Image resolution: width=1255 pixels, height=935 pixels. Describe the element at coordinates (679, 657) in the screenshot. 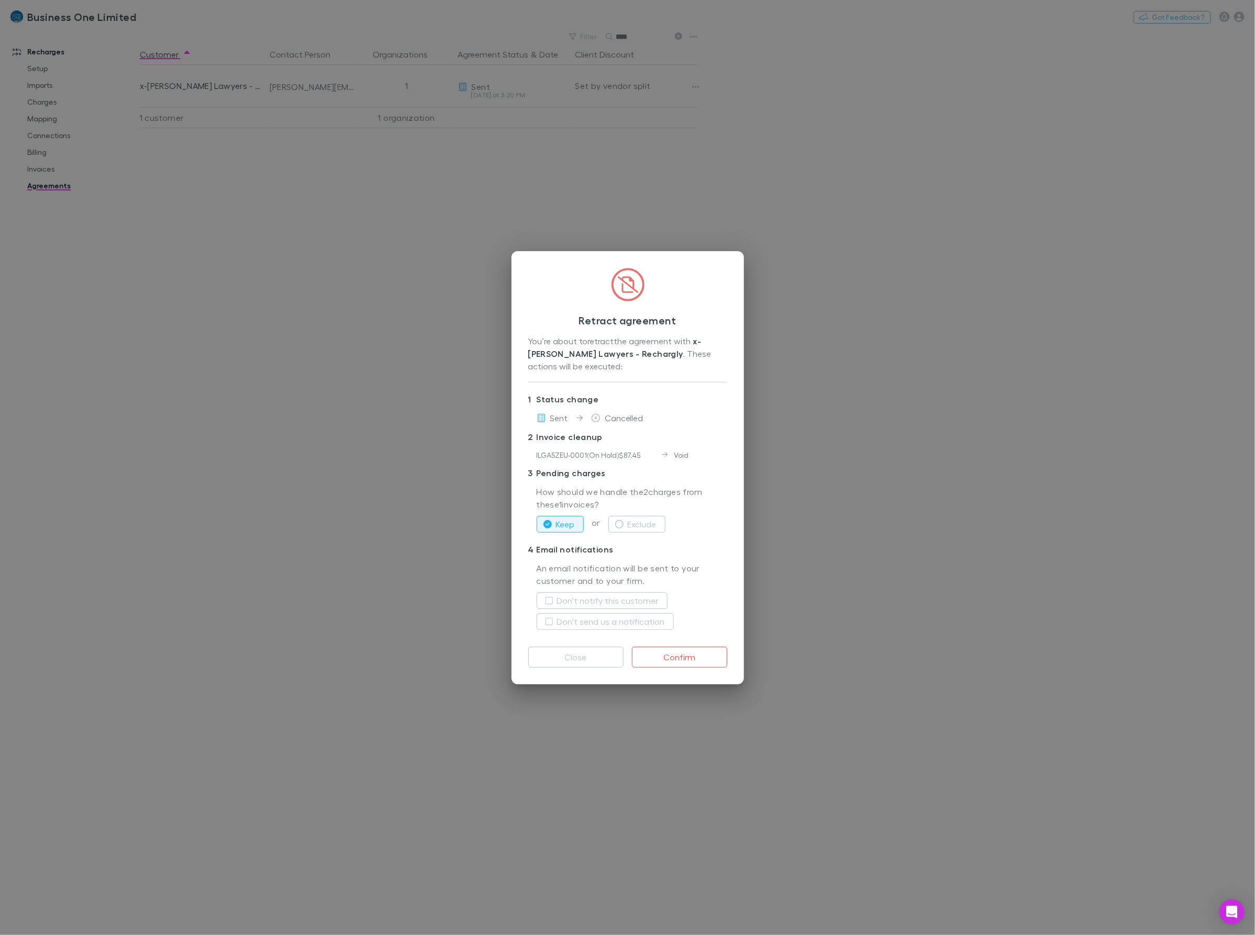

I see `button: Confirm` at that location.